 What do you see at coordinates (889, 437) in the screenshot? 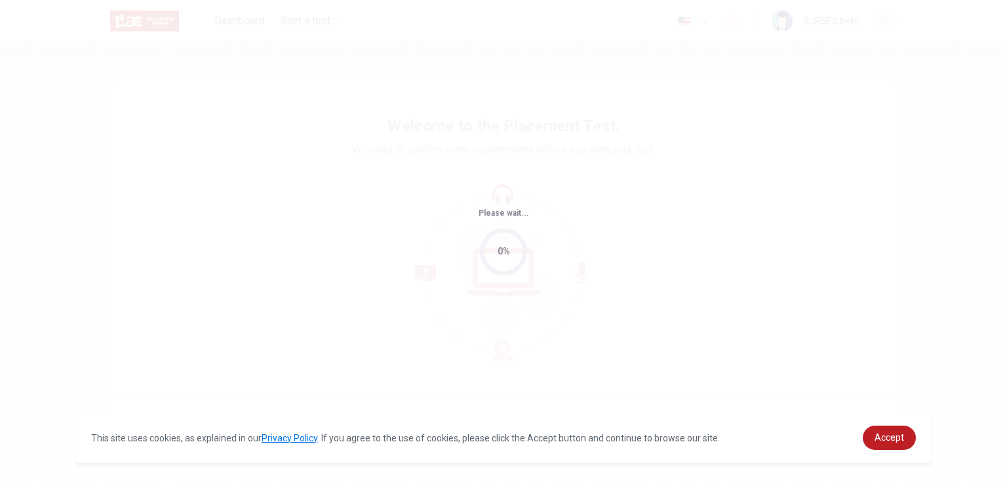
I see `span: Accept` at bounding box center [889, 437].